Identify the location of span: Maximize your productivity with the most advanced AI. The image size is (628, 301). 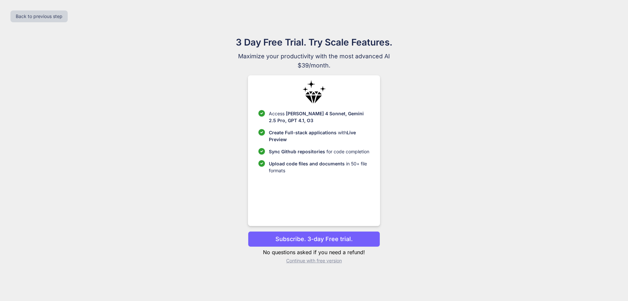
(314, 56).